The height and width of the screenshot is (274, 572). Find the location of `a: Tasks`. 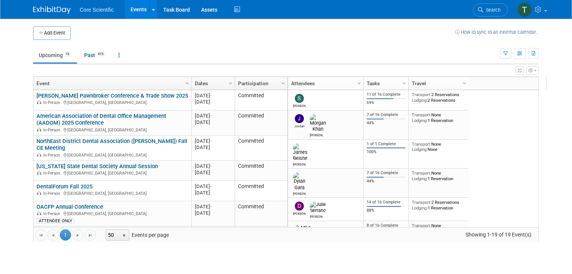

a: Tasks is located at coordinates (385, 83).